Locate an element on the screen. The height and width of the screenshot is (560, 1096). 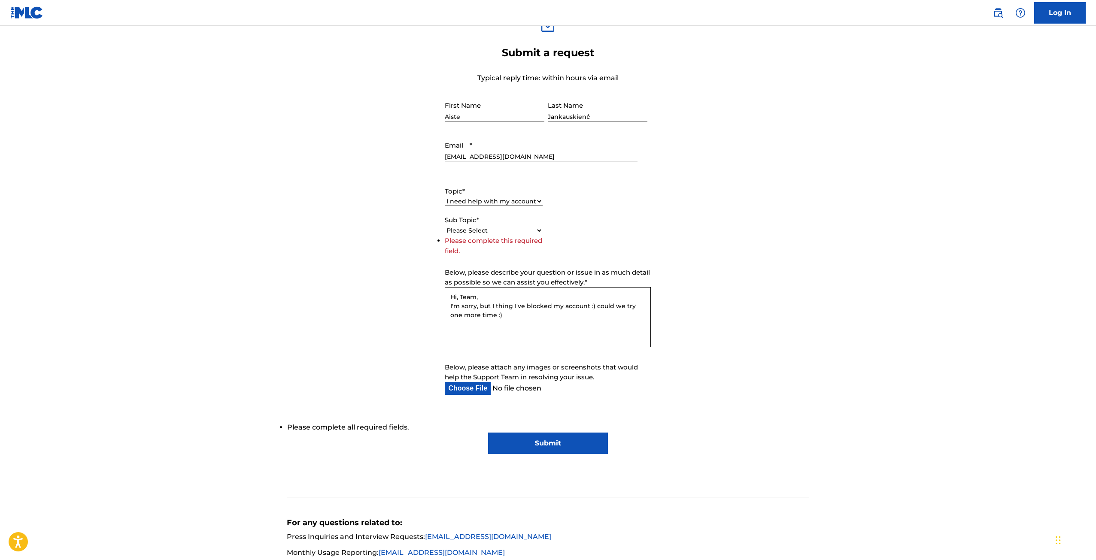
label: Please complete all required fields. is located at coordinates (348, 427).